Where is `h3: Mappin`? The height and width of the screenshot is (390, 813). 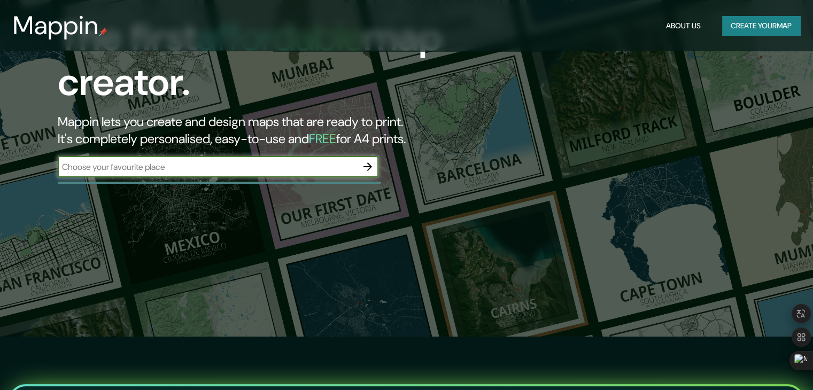 h3: Mappin is located at coordinates (56, 26).